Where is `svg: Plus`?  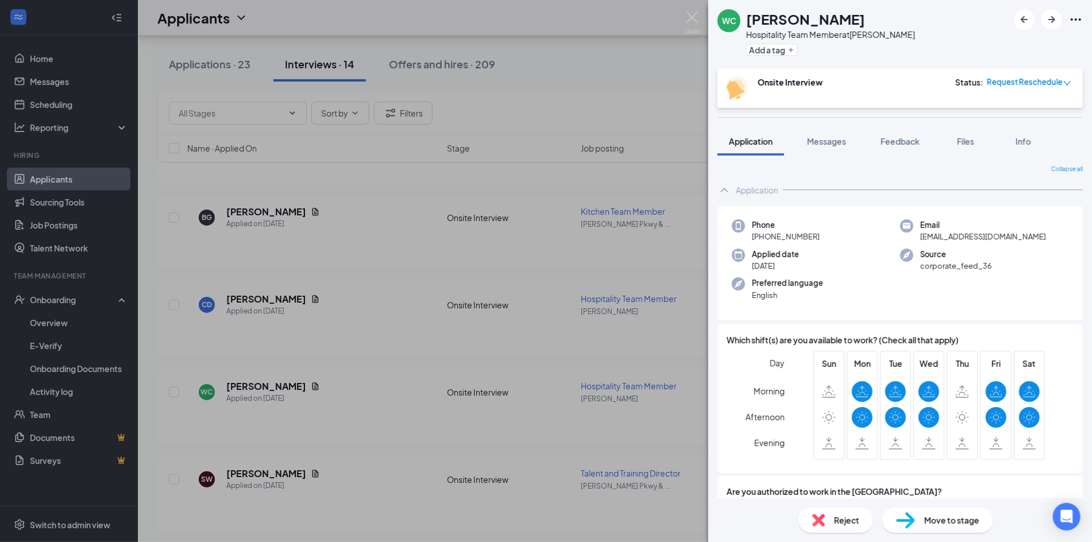 svg: Plus is located at coordinates (791, 50).